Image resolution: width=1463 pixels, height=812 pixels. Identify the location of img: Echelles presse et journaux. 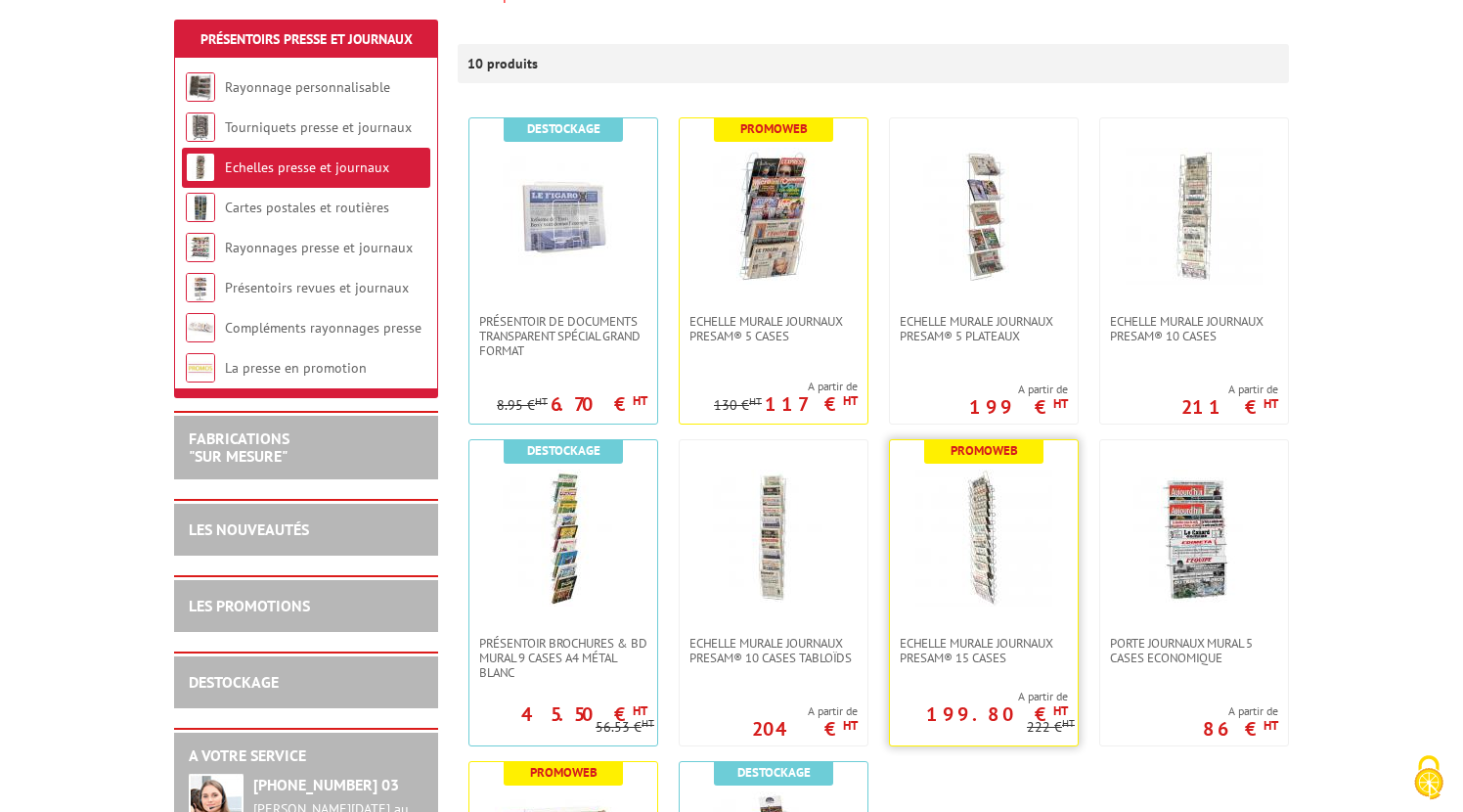
(201, 167).